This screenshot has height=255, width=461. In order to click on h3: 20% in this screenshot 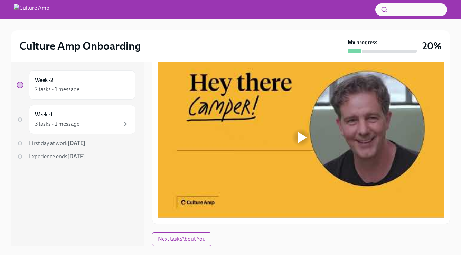, I will do `click(432, 46)`.